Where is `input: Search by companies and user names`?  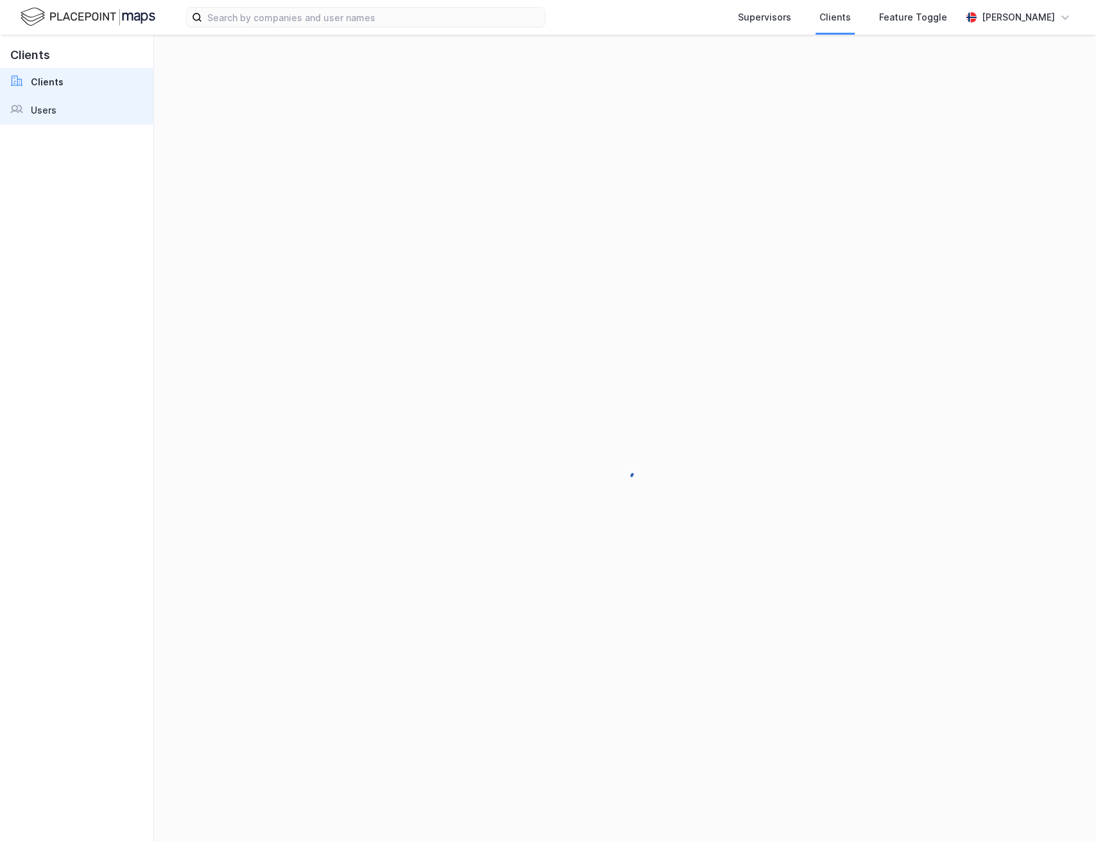
input: Search by companies and user names is located at coordinates (373, 17).